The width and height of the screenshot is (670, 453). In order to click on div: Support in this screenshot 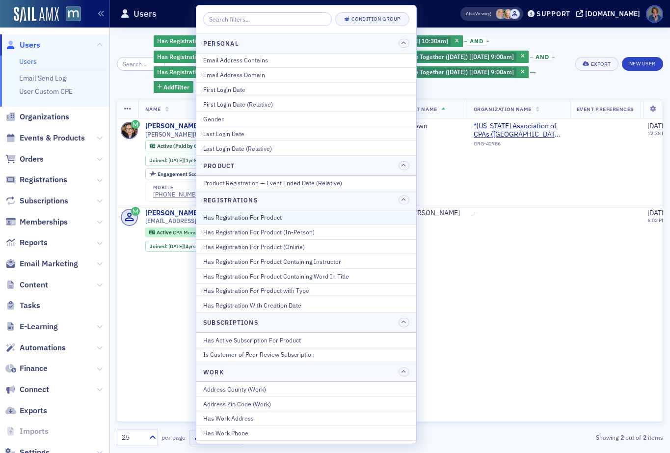, I will do `click(554, 14)`.